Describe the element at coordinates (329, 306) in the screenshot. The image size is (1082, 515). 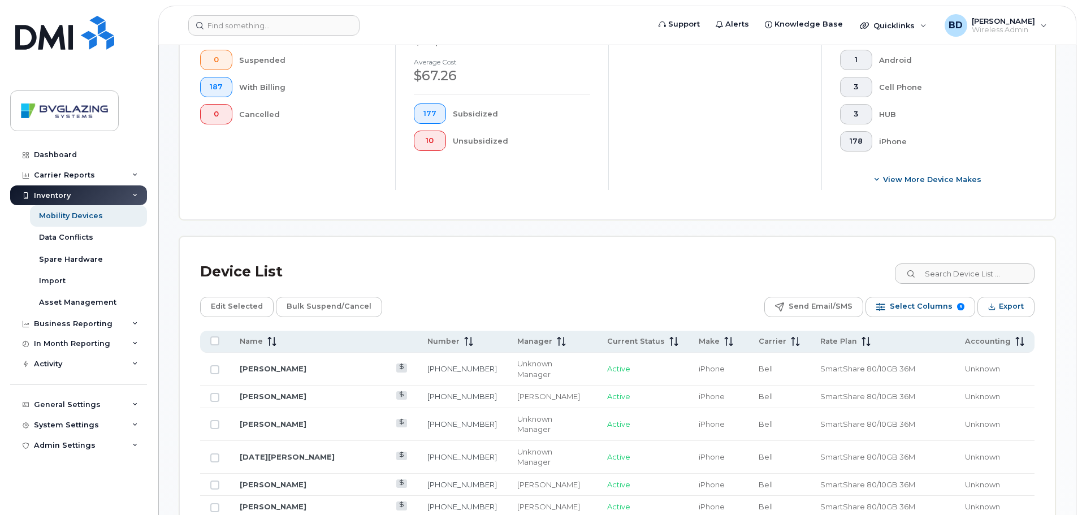
I see `span: Bulk Suspend/Cancel` at that location.